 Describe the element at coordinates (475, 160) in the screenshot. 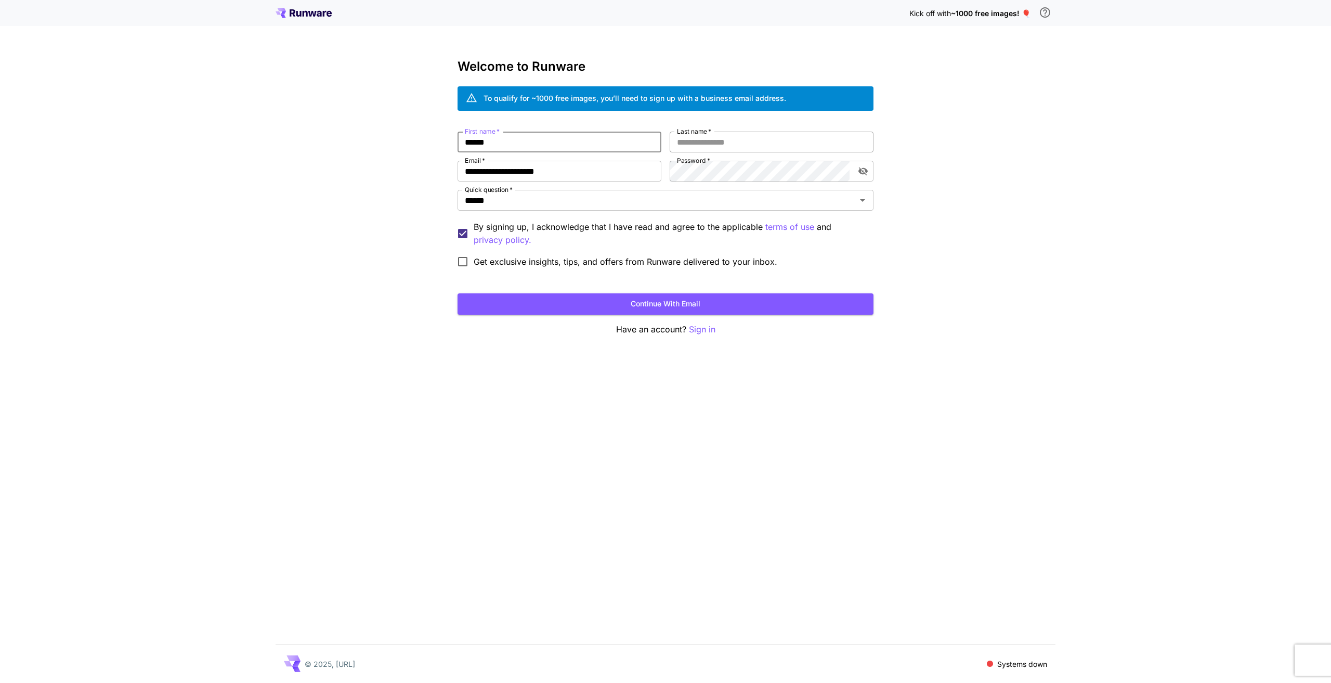

I see `label: Email` at that location.